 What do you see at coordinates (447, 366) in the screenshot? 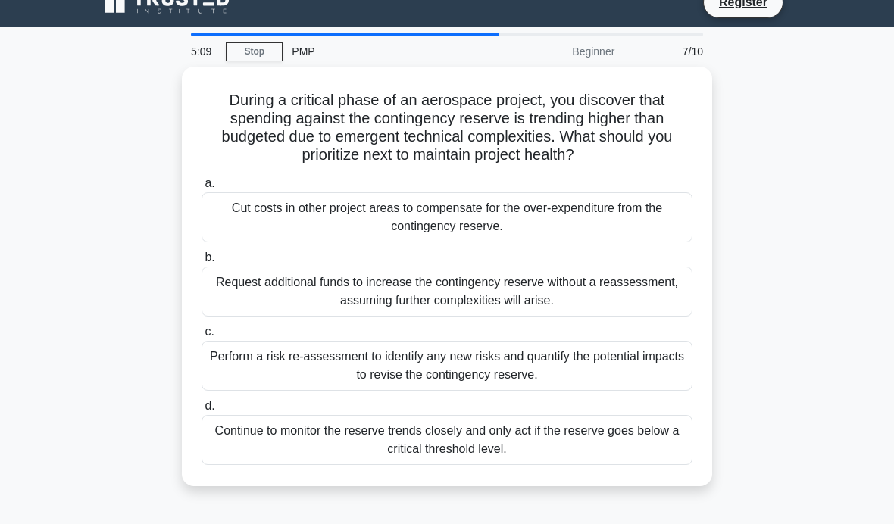
I see `div: Perform a risk re-assessment to identify any new risks and quantify the potential impacts to revi...` at bounding box center [447, 366].